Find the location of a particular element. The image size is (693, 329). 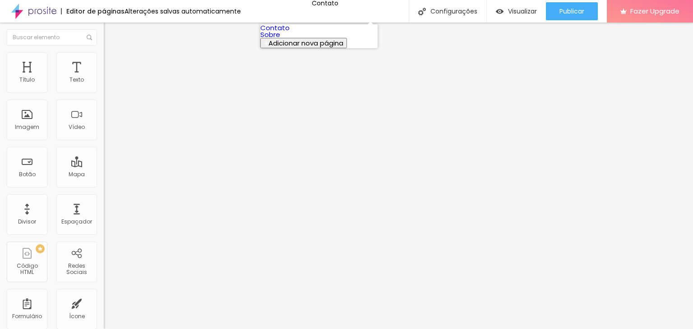

a: Contato is located at coordinates (275, 28).